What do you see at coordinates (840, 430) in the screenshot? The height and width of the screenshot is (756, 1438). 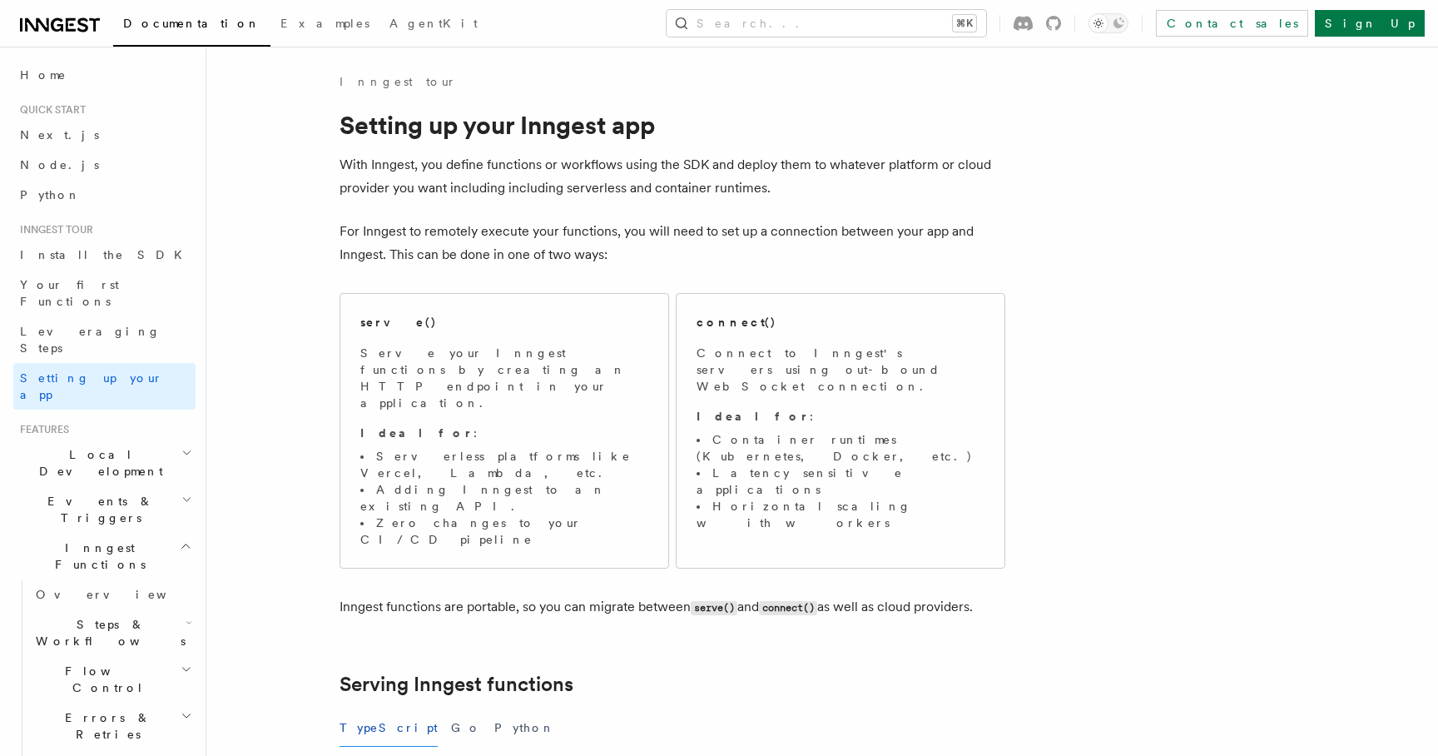 I see `a: connect()Connect to Inngest's servers using out-bound WebSocket connection.Ideal for:Container ru...` at bounding box center [840, 430].